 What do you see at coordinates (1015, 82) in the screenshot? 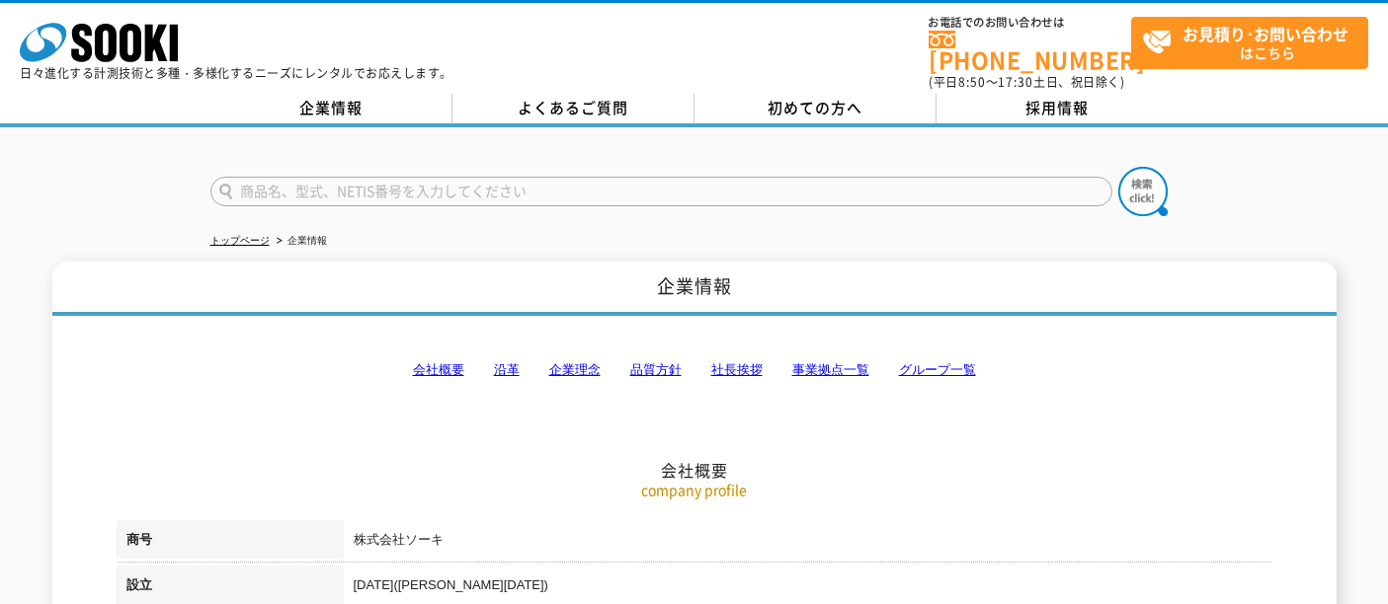
I see `span: 17:30` at bounding box center [1015, 82].